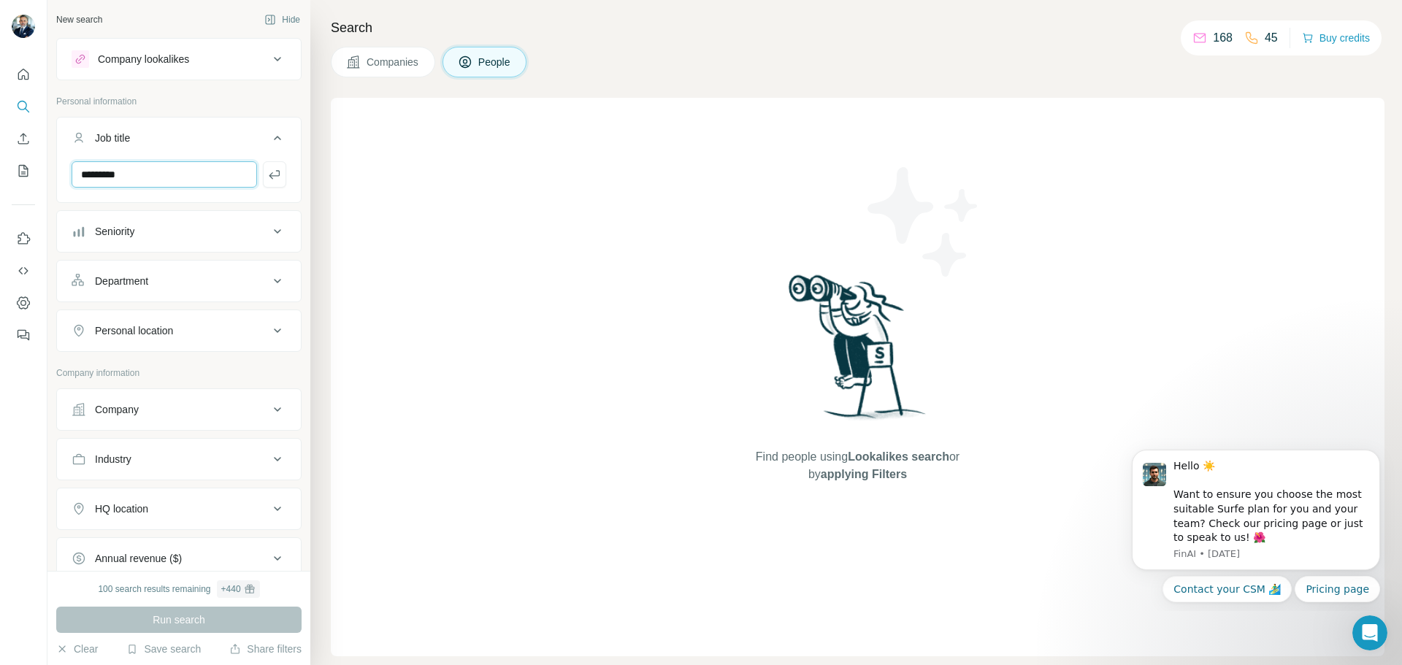 Image resolution: width=1402 pixels, height=665 pixels. Describe the element at coordinates (179, 459) in the screenshot. I see `button: Industry` at that location.